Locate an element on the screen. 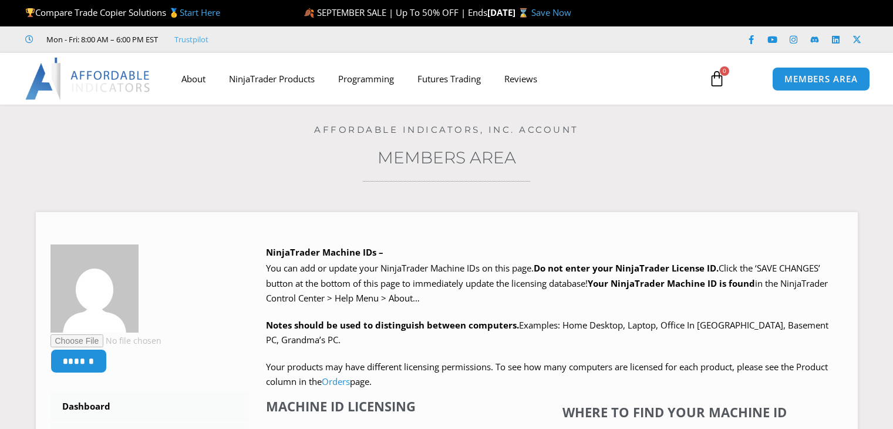 The width and height of the screenshot is (893, 429). span: 🍂 SEPTEMBER SALE | Up To 50% OFF | Ends is located at coordinates (395, 12).